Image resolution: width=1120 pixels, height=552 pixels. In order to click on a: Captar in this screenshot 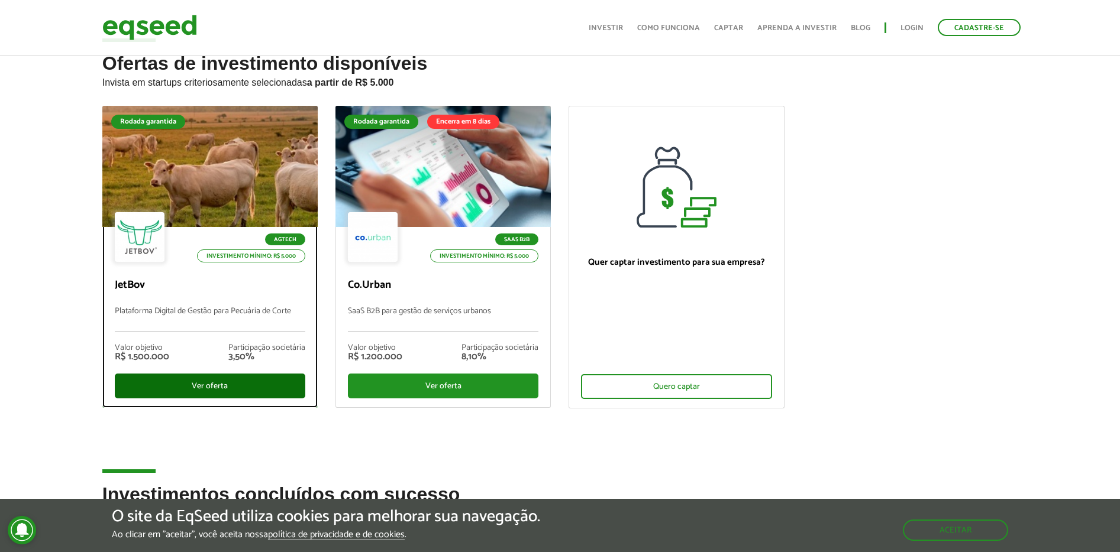, I will do `click(728, 28)`.